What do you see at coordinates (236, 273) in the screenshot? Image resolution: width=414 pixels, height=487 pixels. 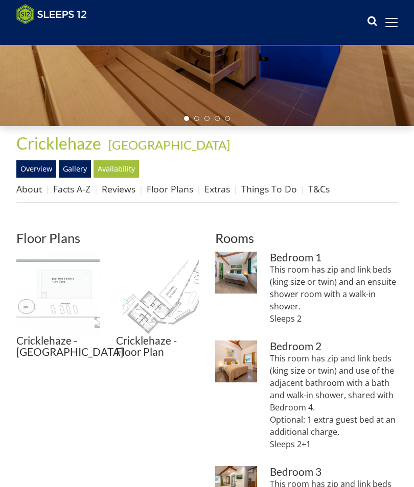 I see `img: Bedroom 1` at bounding box center [236, 273].